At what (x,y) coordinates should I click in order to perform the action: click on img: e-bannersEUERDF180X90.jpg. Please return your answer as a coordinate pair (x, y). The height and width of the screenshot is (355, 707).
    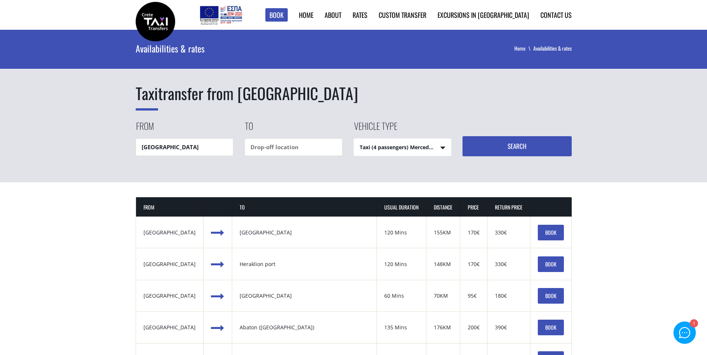
    Looking at the image, I should click on (221, 15).